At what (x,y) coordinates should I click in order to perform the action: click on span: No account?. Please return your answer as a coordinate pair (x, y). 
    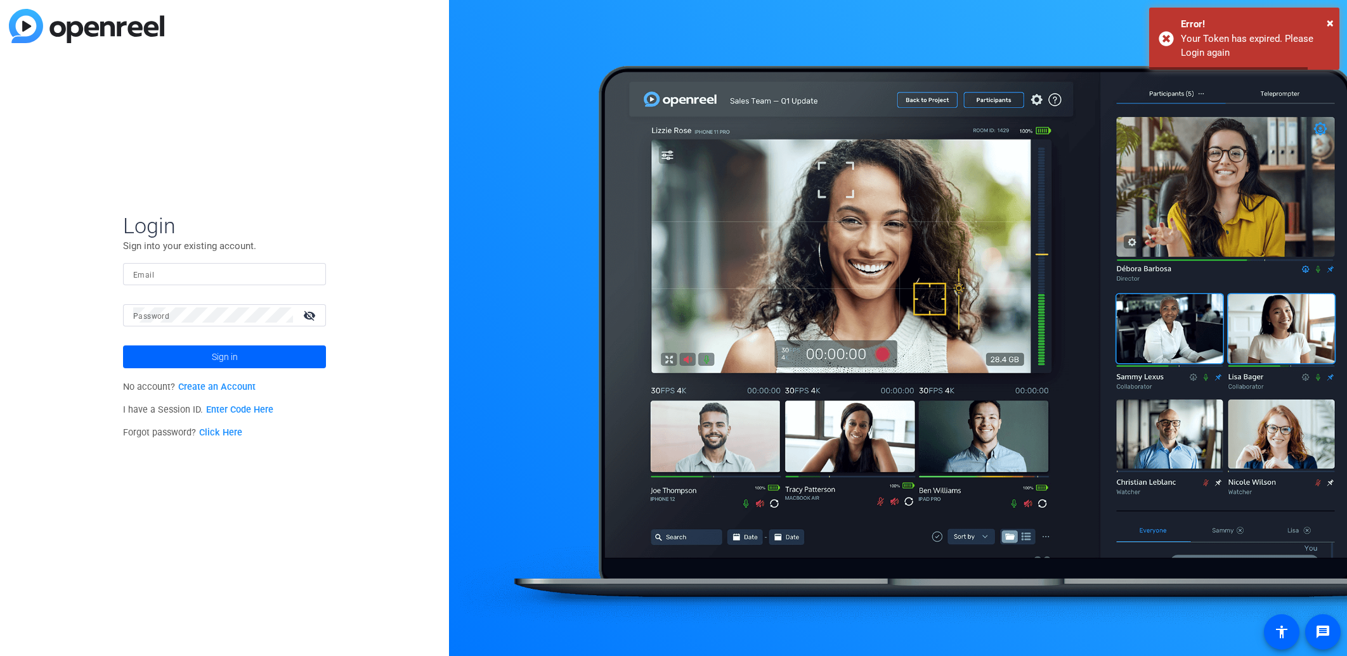
    Looking at the image, I should click on (189, 387).